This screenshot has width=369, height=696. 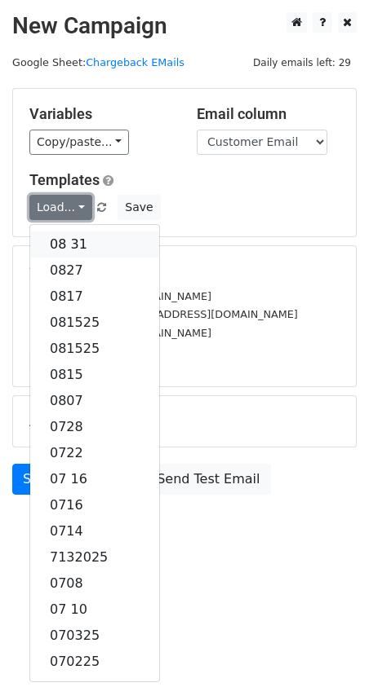 I want to click on h2: New Campaign, so click(x=184, y=26).